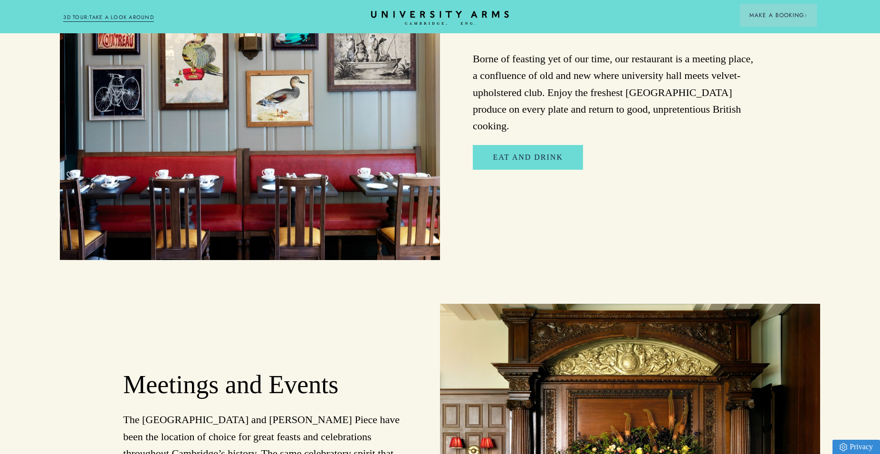  What do you see at coordinates (615, 92) in the screenshot?
I see `p: Borne of feasting yet of our time, our restaurant is a meeting place, a confluence of old and new...` at bounding box center [615, 92].